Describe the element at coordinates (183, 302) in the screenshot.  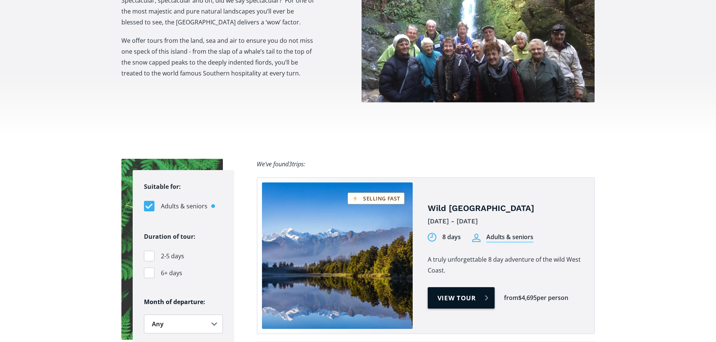
I see `h6: Month of departure:` at that location.